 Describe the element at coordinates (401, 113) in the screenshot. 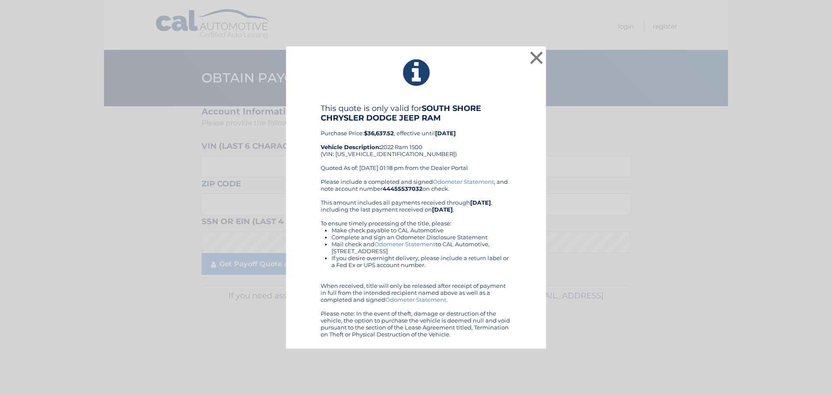

I see `b: SOUTH SHORE CHRYSLER DODGE JEEP RAM` at that location.